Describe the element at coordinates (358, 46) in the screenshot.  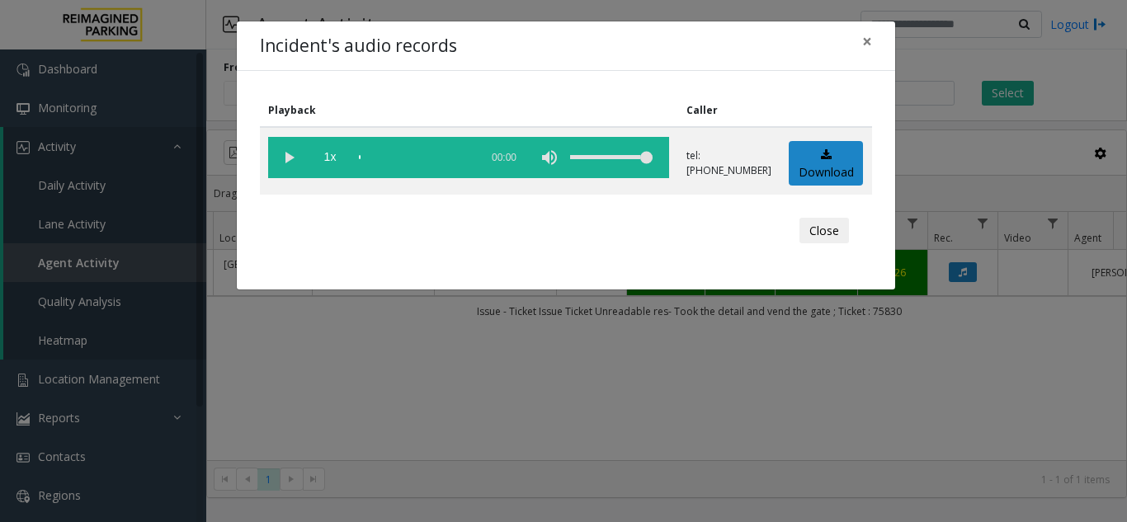
I see `h4: Incident's audio records` at that location.